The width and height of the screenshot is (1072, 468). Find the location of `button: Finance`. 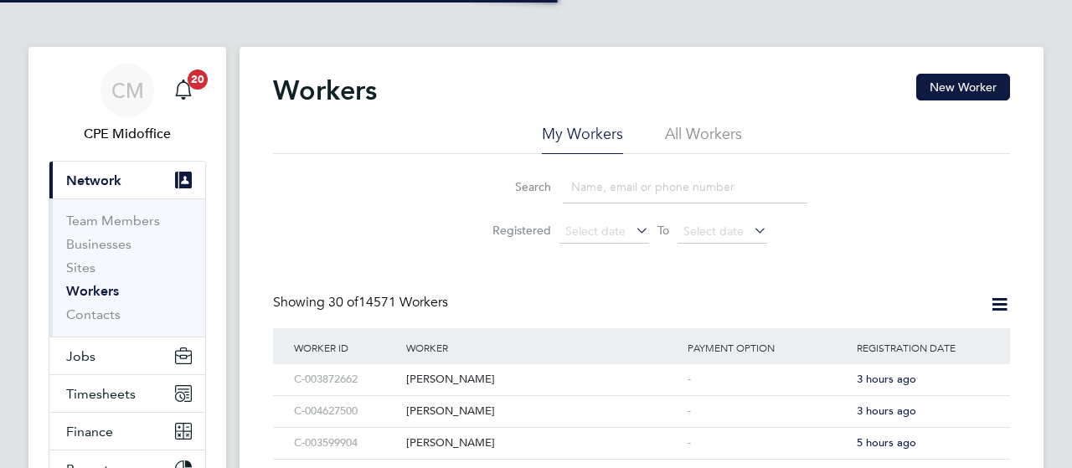

button: Finance is located at coordinates (127, 431).